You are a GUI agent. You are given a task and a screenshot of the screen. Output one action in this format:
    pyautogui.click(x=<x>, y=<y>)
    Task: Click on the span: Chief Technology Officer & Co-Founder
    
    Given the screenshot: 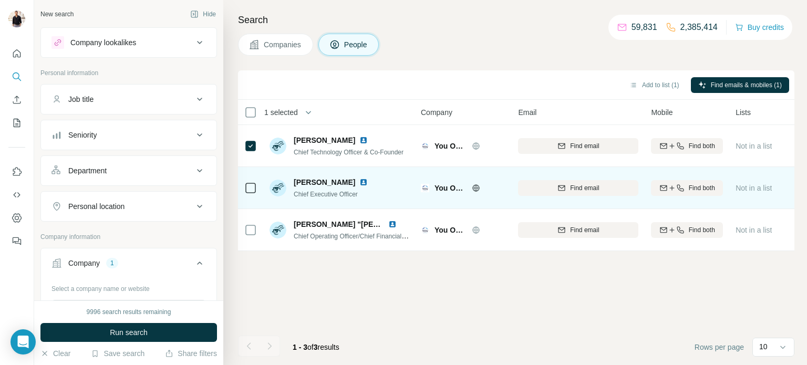 What is the action you would take?
    pyautogui.click(x=348, y=152)
    